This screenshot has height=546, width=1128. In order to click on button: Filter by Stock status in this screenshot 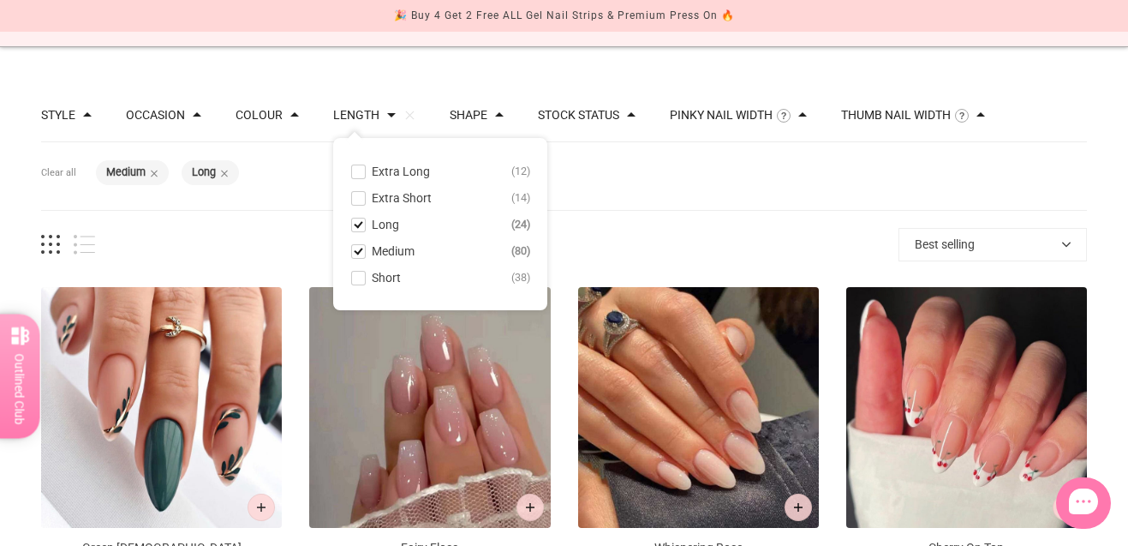, I will do `click(578, 115)`.